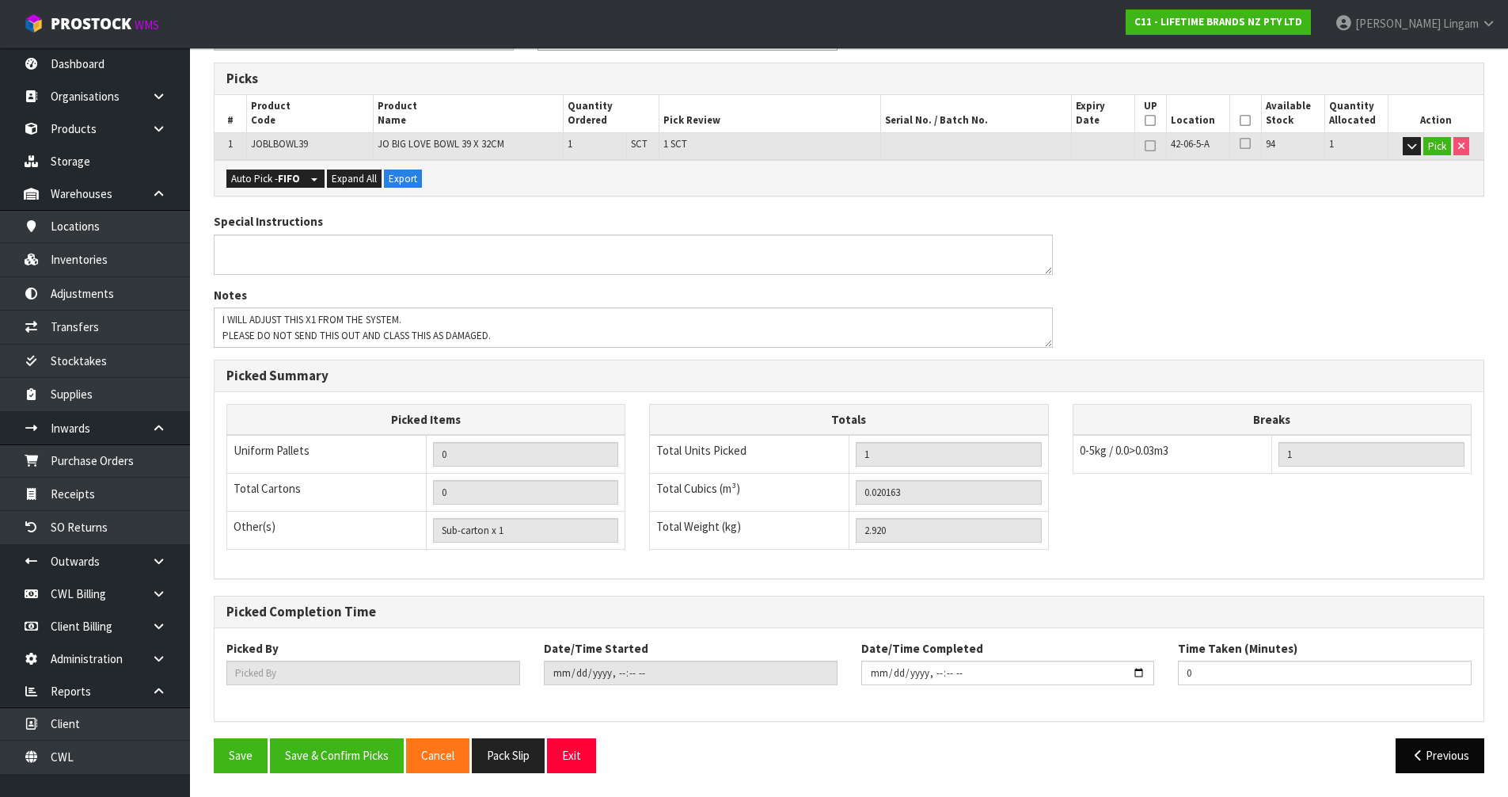 This screenshot has width=1508, height=797. I want to click on th: Quantity Ordered, so click(611, 113).